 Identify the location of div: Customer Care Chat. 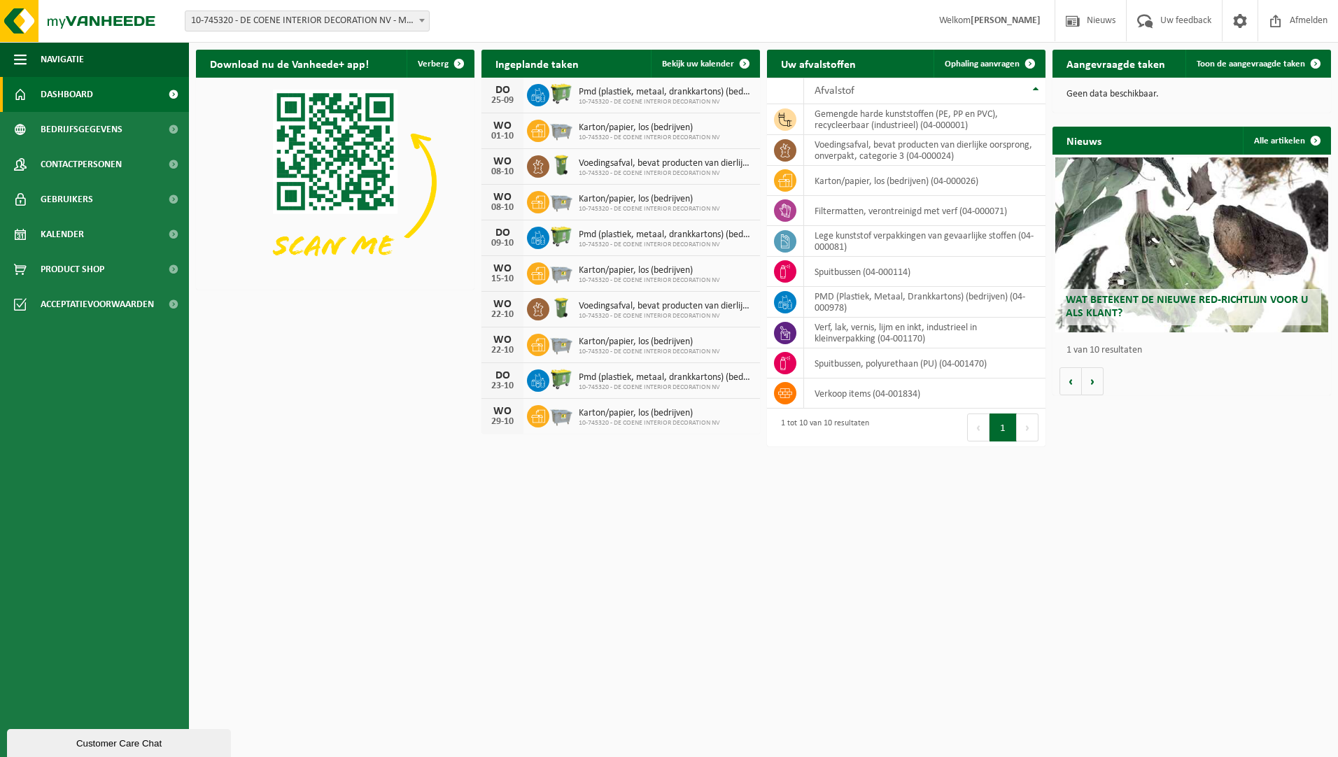
(112, 17).